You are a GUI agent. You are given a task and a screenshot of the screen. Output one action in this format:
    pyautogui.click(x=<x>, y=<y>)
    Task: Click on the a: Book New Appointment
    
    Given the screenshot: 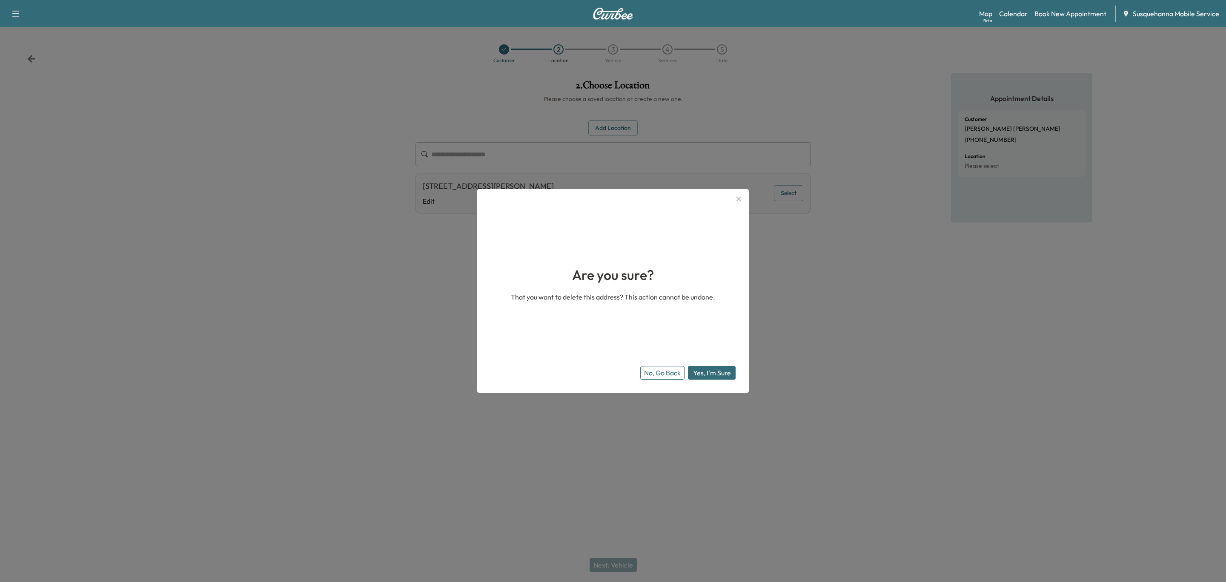 What is the action you would take?
    pyautogui.click(x=1070, y=14)
    